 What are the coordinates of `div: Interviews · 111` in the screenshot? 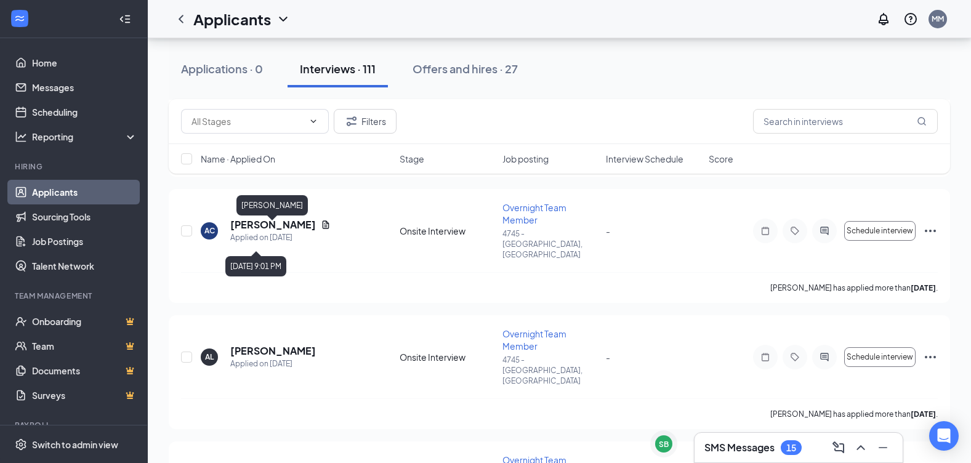 It's located at (337, 68).